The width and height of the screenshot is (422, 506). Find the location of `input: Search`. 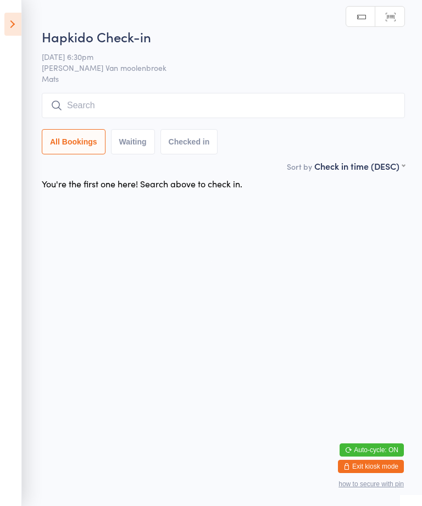

input: Search is located at coordinates (223, 105).